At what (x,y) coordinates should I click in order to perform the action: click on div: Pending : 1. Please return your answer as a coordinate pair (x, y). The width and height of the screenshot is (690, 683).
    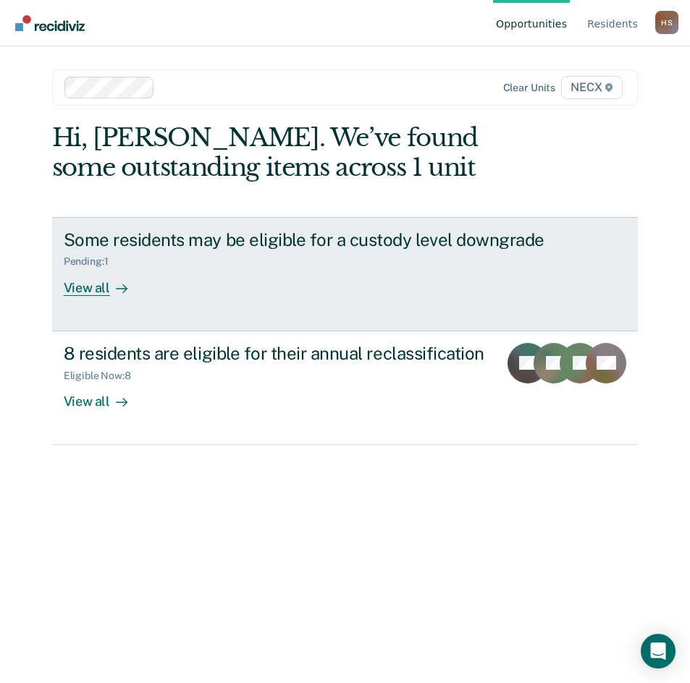
    Looking at the image, I should click on (92, 261).